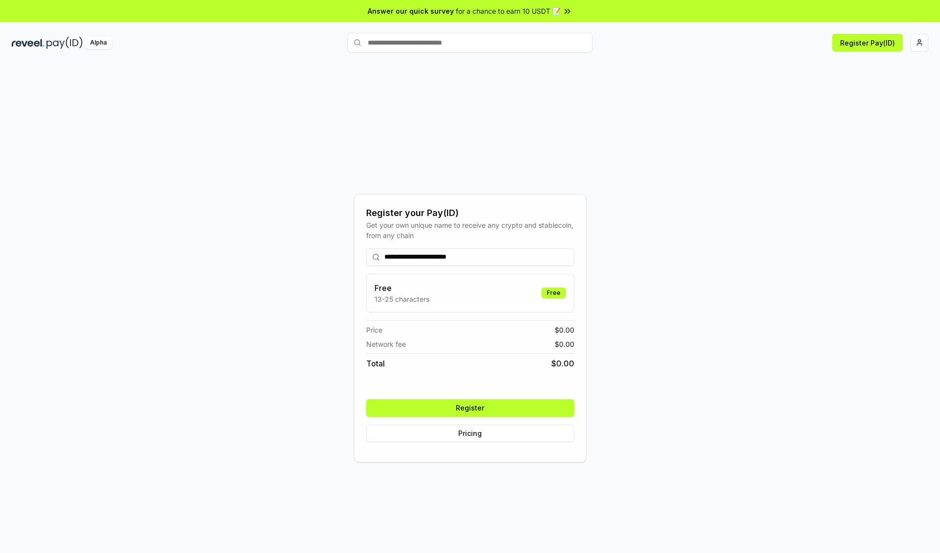 The image size is (940, 553). I want to click on img: pay_id, so click(65, 43).